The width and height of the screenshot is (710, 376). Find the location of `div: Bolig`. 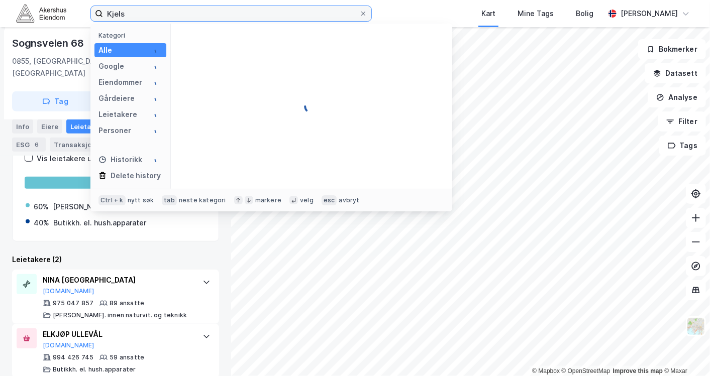

div: Bolig is located at coordinates (585, 14).